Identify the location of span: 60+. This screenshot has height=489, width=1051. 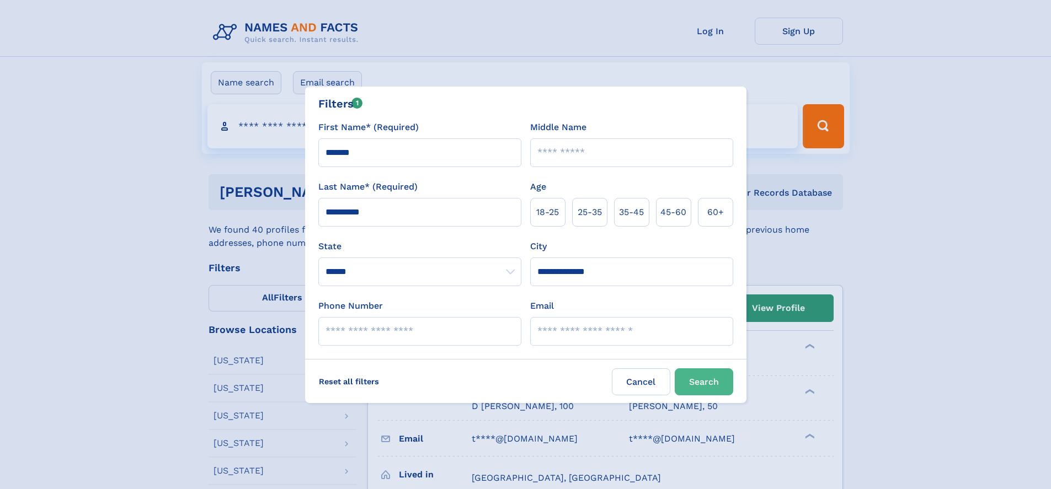
(715, 212).